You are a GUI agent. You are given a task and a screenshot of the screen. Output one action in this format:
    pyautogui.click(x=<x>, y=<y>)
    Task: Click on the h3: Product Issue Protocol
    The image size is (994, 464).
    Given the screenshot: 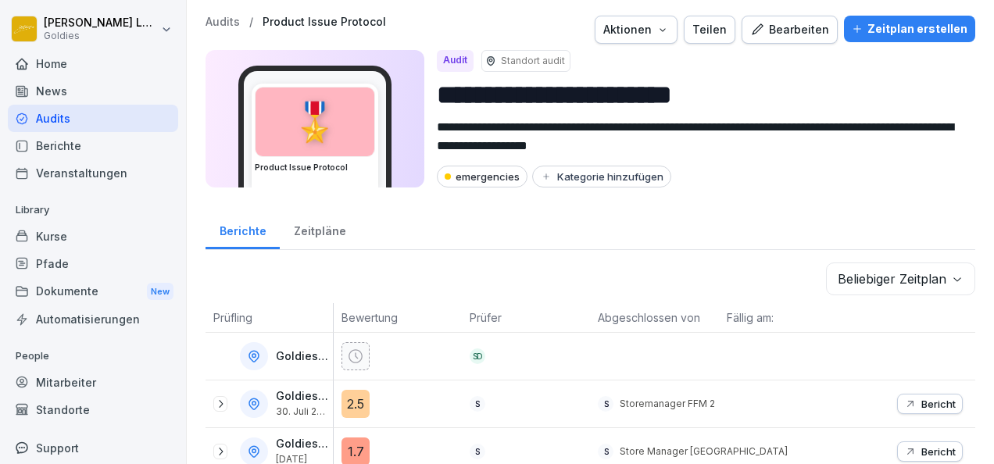 What is the action you would take?
    pyautogui.click(x=315, y=167)
    